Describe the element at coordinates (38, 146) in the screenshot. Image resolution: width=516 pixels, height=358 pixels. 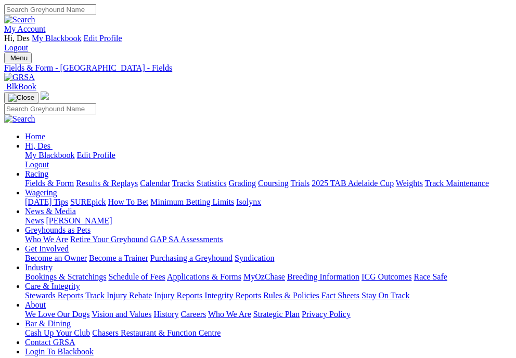
I see `a: Hi, Des` at that location.